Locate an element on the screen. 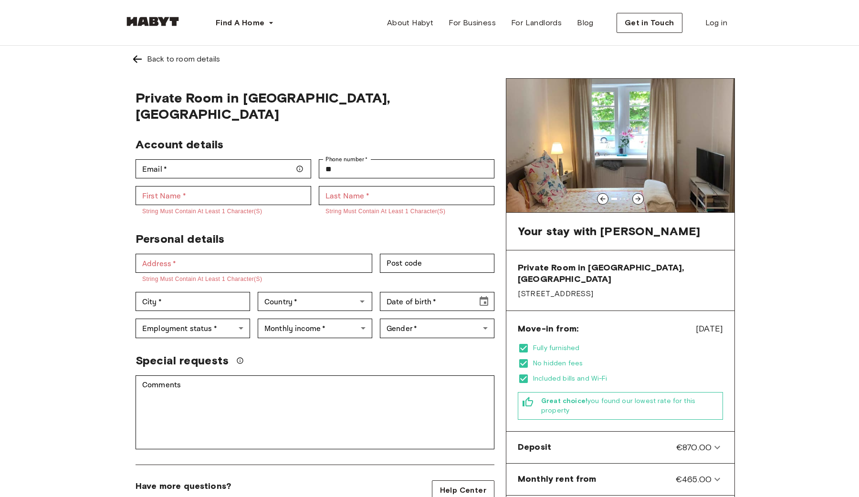  span: Find A Home is located at coordinates (240, 23).